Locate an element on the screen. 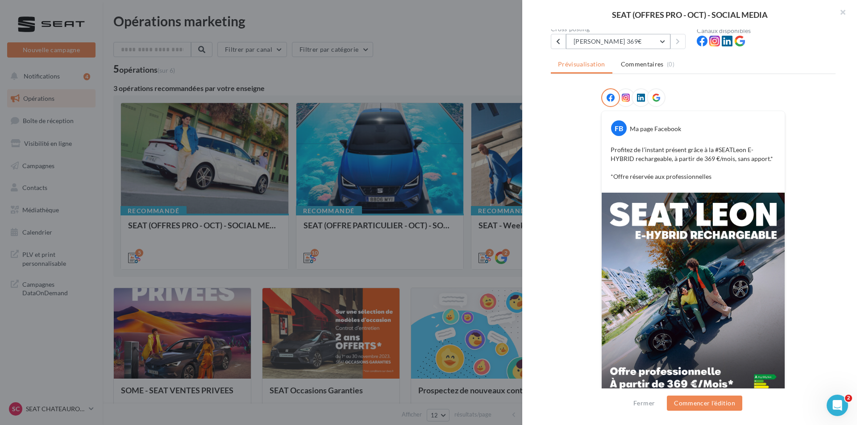 The width and height of the screenshot is (857, 425). span: (0) is located at coordinates (671, 64).